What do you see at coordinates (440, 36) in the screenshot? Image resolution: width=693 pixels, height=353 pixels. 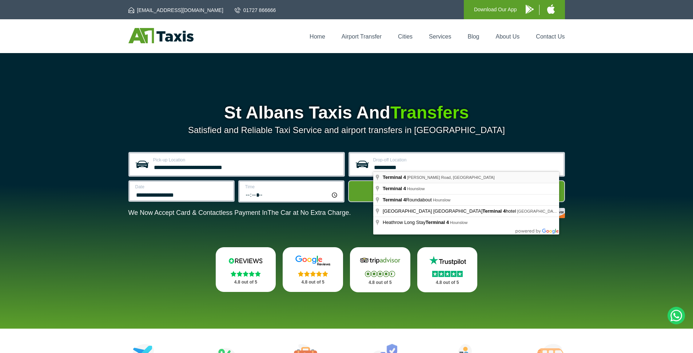 I see `a: Services` at bounding box center [440, 36].